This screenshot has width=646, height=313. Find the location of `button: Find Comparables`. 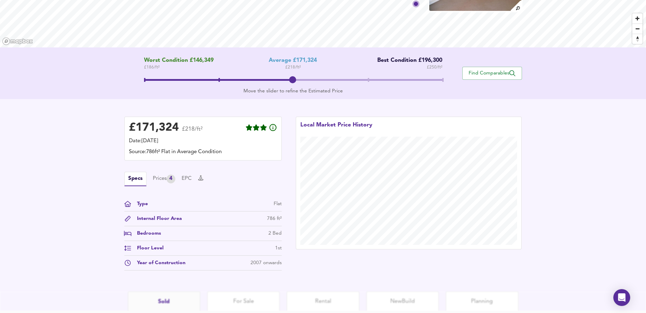

button: Find Comparables is located at coordinates (492, 73).